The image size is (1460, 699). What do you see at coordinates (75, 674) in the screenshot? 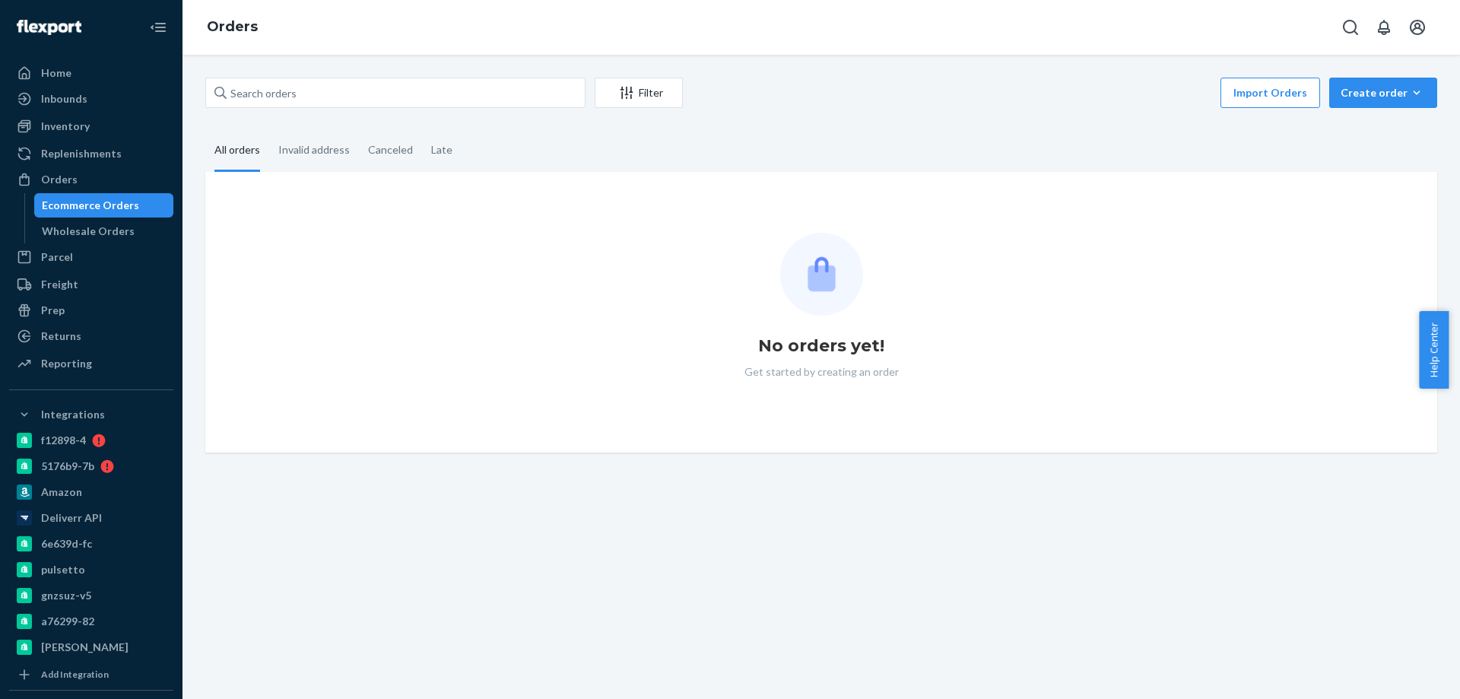
I see `div: Add Integration` at bounding box center [75, 674].